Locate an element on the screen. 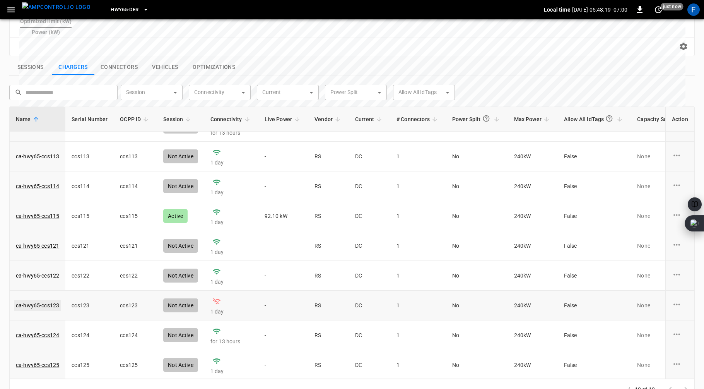  button: show latest sessions is located at coordinates (31, 67).